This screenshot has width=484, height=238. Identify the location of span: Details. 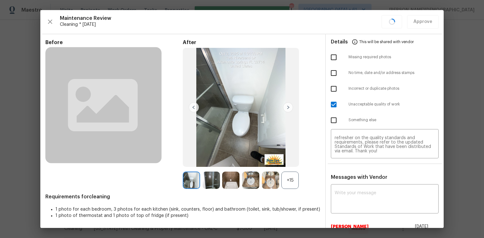
(339, 42).